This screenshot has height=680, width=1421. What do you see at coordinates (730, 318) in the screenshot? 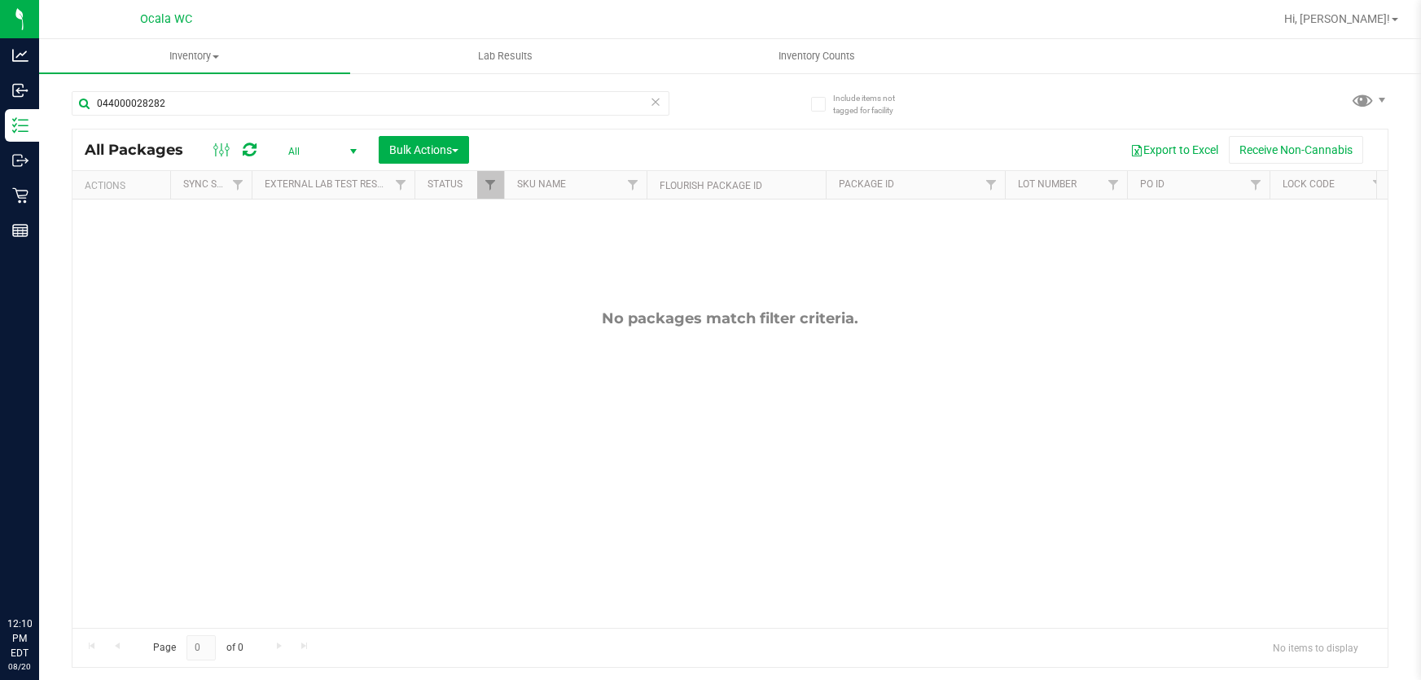
I see `div: No packages match filter criteria.` at bounding box center [730, 318].